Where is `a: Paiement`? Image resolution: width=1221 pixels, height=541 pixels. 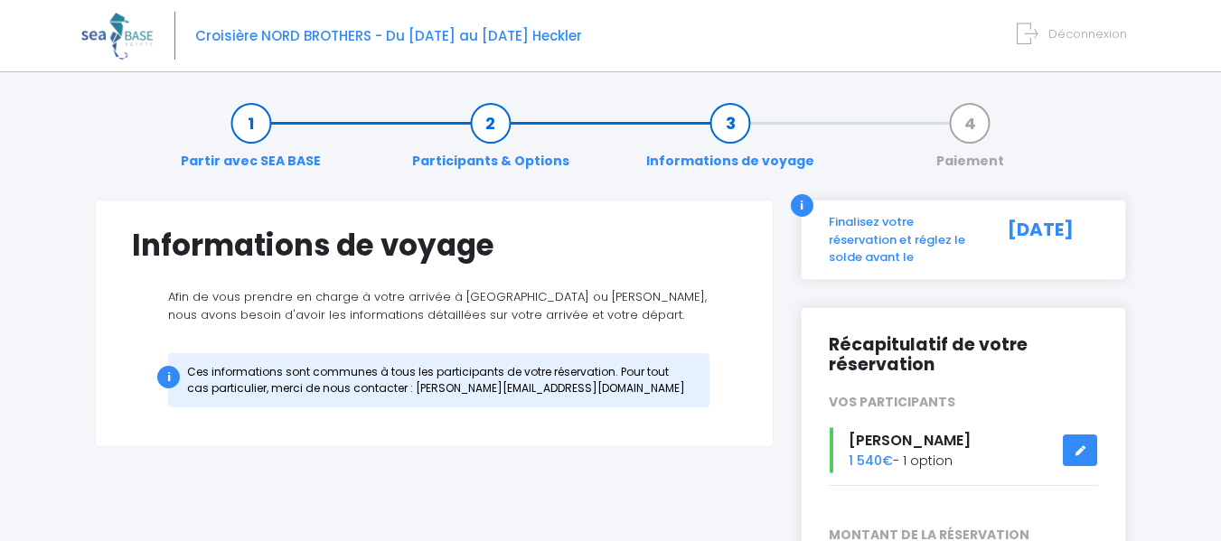
a: Paiement is located at coordinates (970, 142).